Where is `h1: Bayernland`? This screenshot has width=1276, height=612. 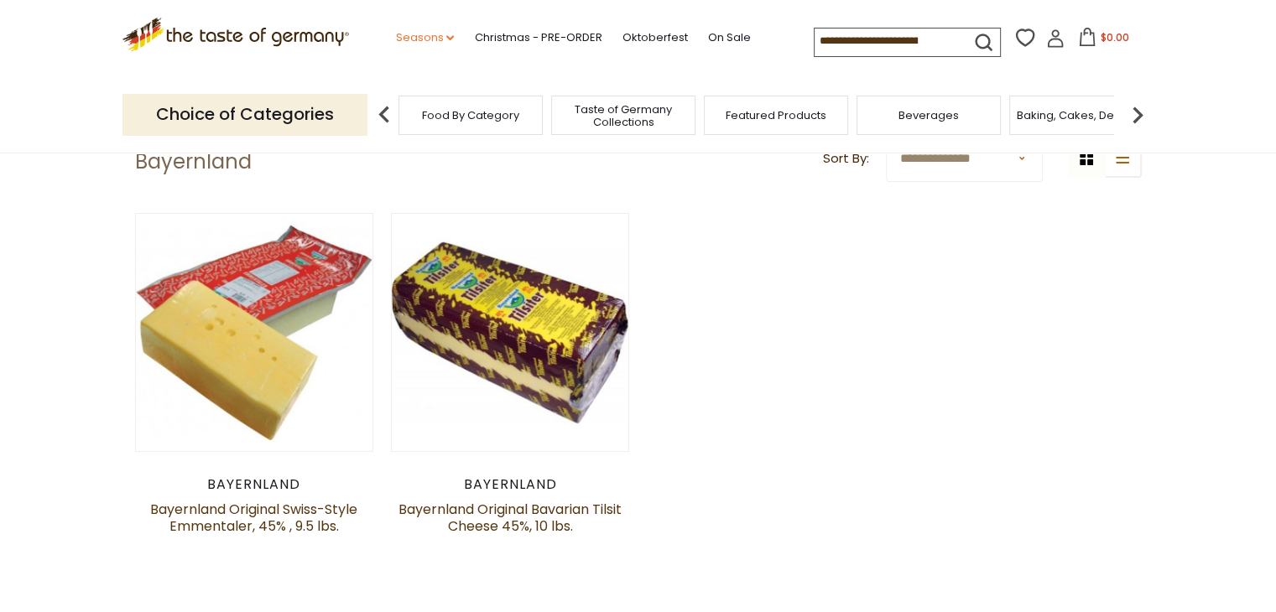 h1: Bayernland is located at coordinates (193, 162).